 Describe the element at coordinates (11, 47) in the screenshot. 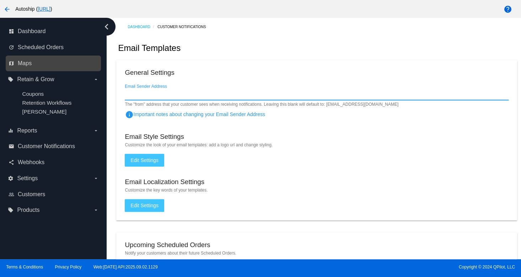

I see `i: update` at that location.